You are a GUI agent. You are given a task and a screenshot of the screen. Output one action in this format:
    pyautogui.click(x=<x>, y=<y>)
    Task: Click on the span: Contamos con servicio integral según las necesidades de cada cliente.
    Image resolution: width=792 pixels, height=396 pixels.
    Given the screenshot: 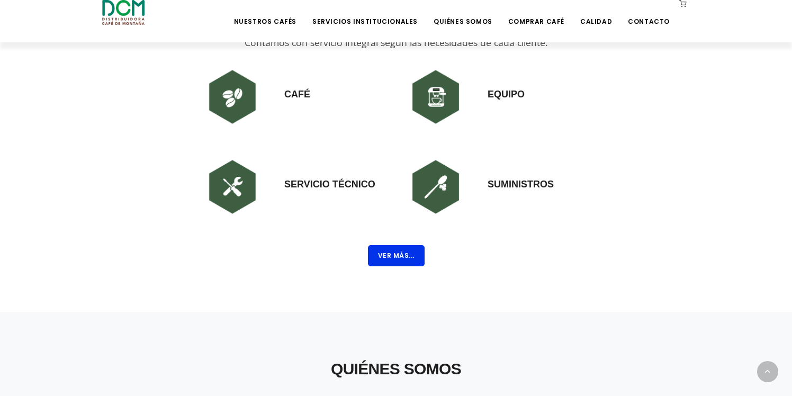 What is the action you would take?
    pyautogui.click(x=396, y=42)
    